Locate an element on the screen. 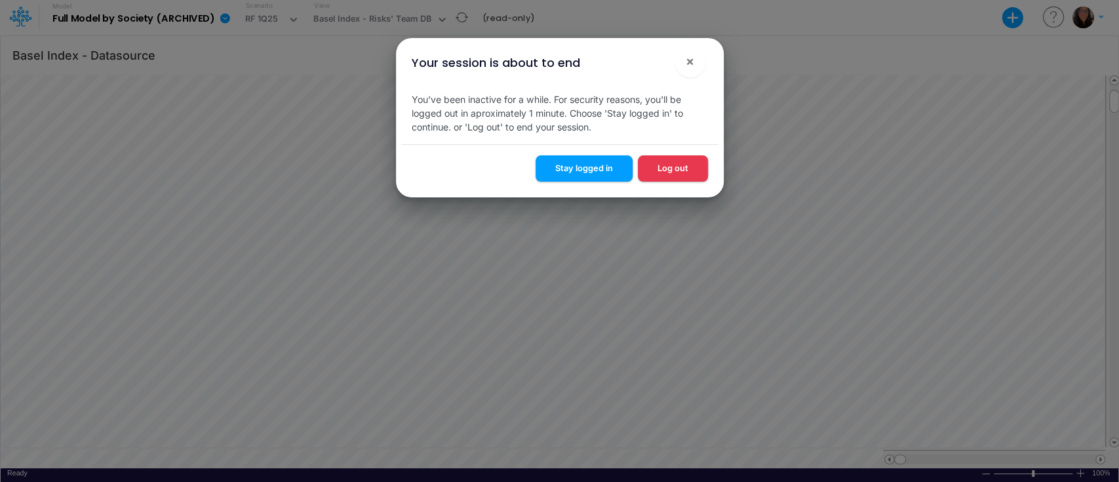 The image size is (1119, 482). button: Log out is located at coordinates (672, 168).